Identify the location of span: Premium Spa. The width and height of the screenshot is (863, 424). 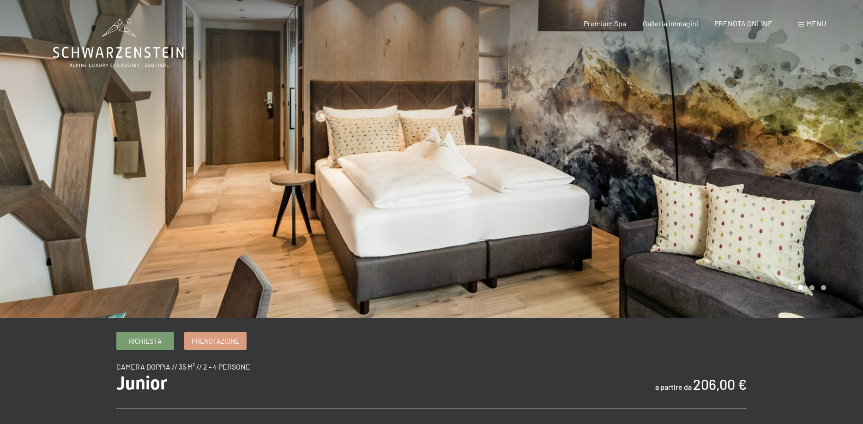
(605, 23).